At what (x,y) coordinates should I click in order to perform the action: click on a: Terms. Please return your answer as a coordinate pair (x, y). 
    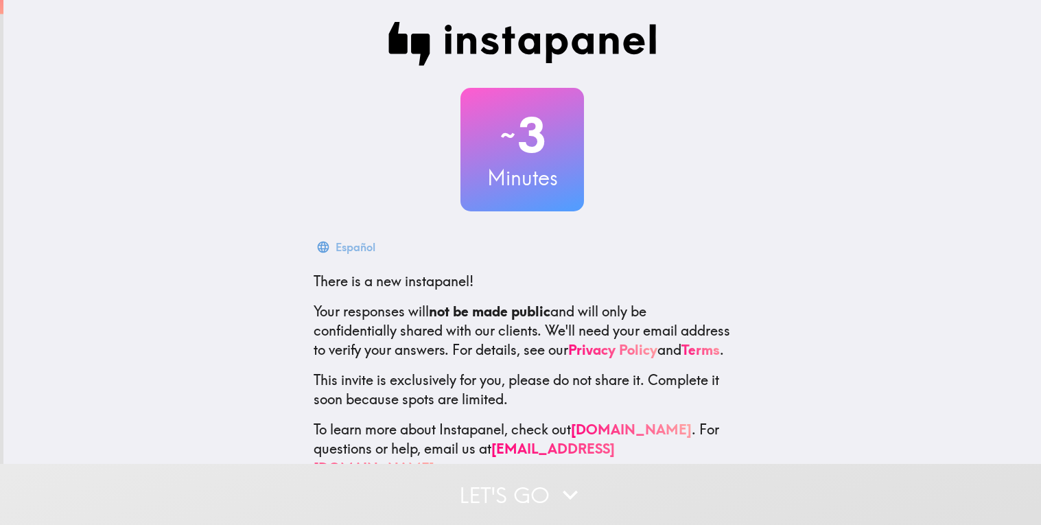
    Looking at the image, I should click on (700, 349).